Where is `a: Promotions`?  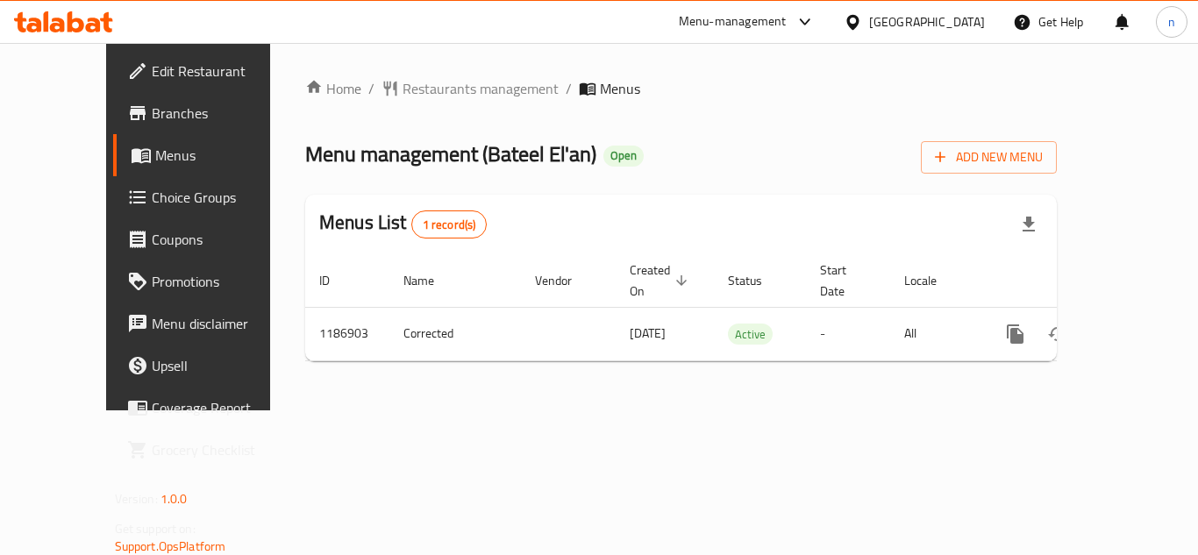 a: Promotions is located at coordinates (210, 282).